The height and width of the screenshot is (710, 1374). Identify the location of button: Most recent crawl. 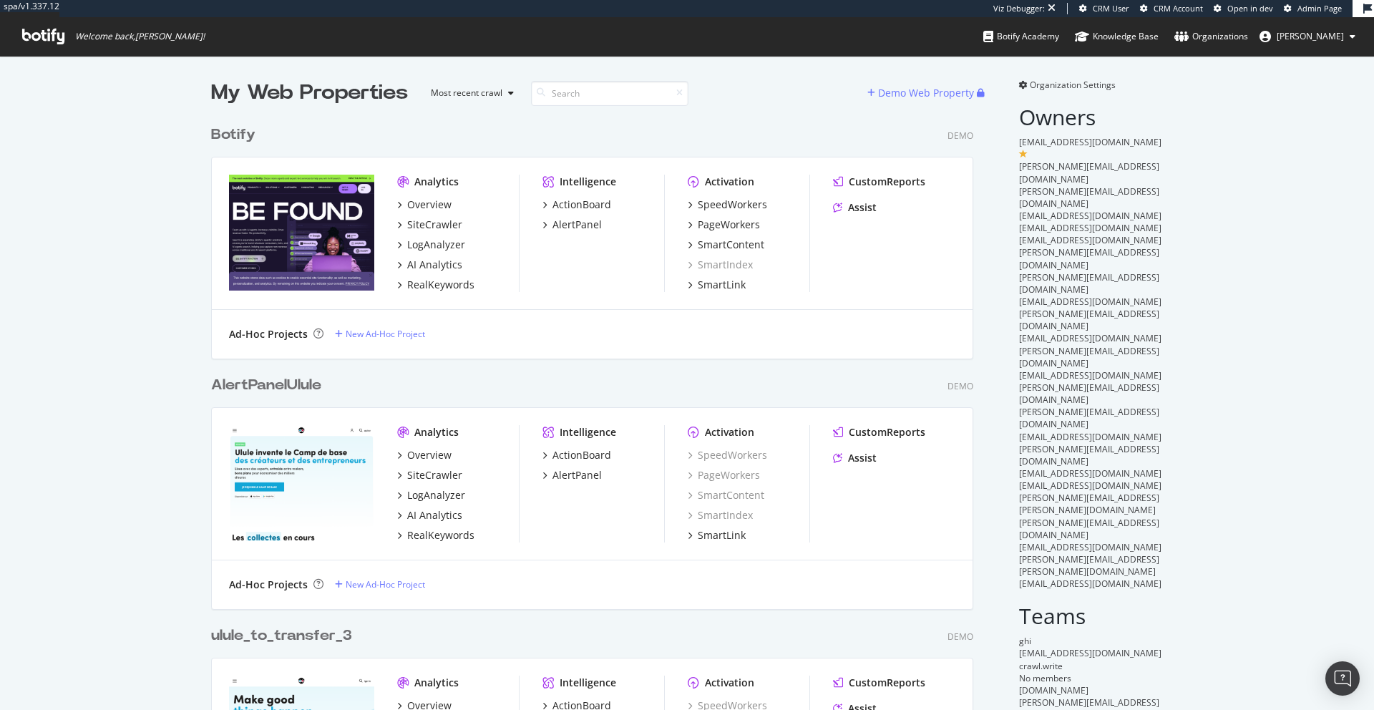
(469, 93).